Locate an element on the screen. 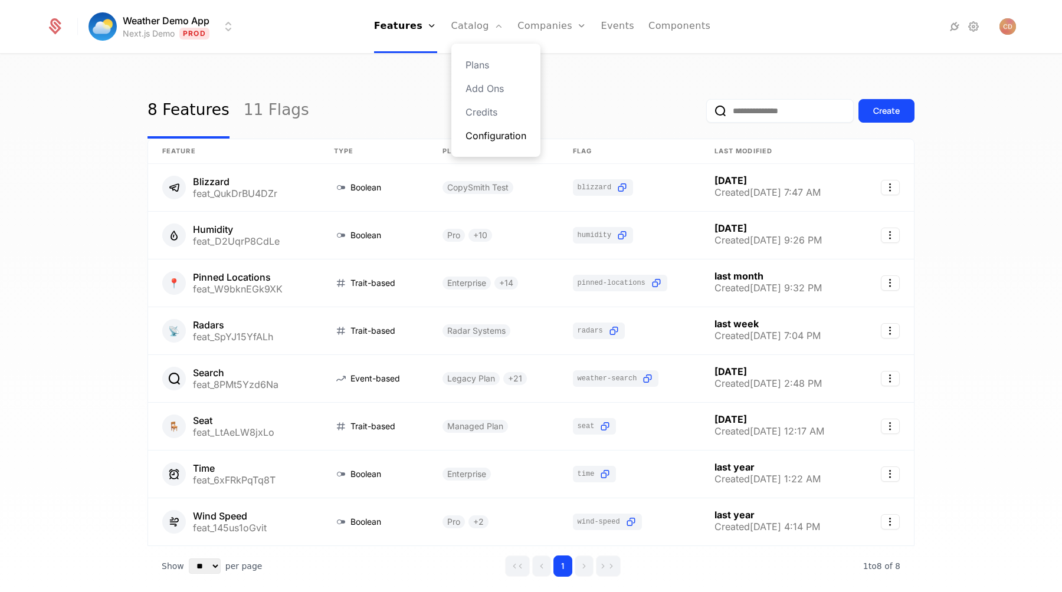  span: 8 is located at coordinates (882, 567).